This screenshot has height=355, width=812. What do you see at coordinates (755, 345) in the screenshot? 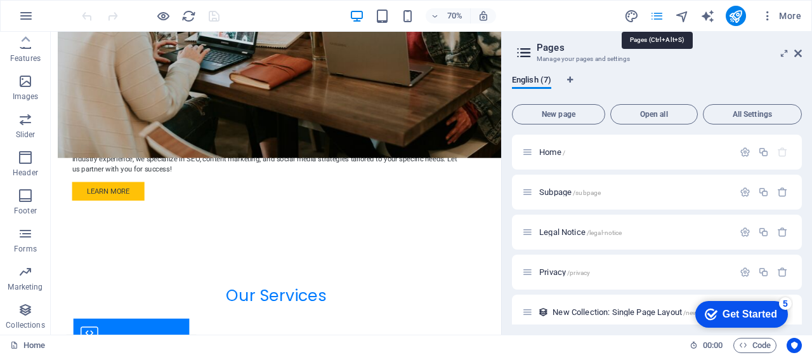
I see `span: Code` at bounding box center [755, 345].